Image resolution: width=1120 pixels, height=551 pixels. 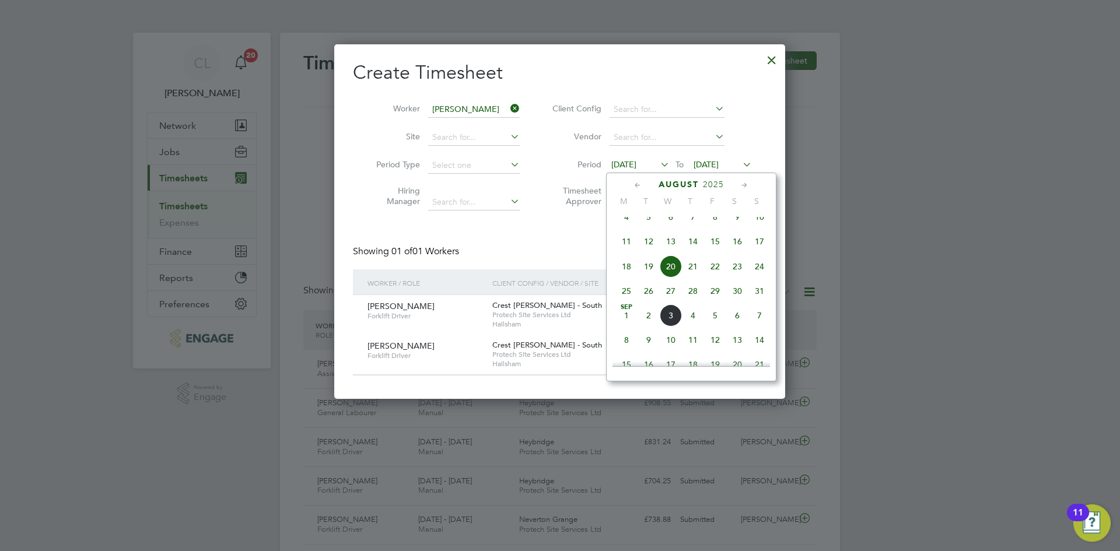 What do you see at coordinates (425, 252) in the screenshot?
I see `span: 01 Workers` at bounding box center [425, 252].